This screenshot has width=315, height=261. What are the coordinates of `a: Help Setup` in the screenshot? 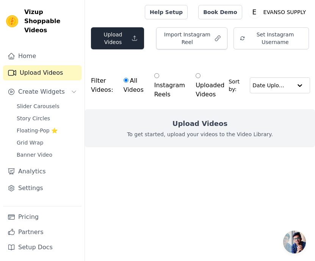 It's located at (166, 12).